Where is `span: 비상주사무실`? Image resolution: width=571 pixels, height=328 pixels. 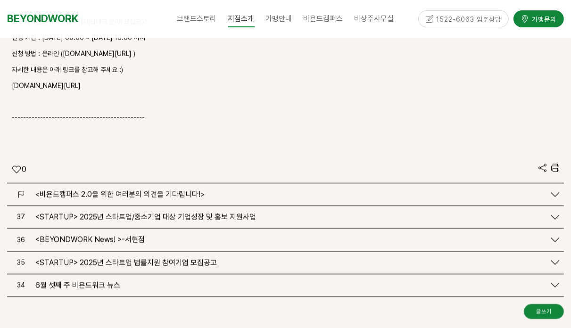
span: 비상주사무실 is located at coordinates (374, 18).